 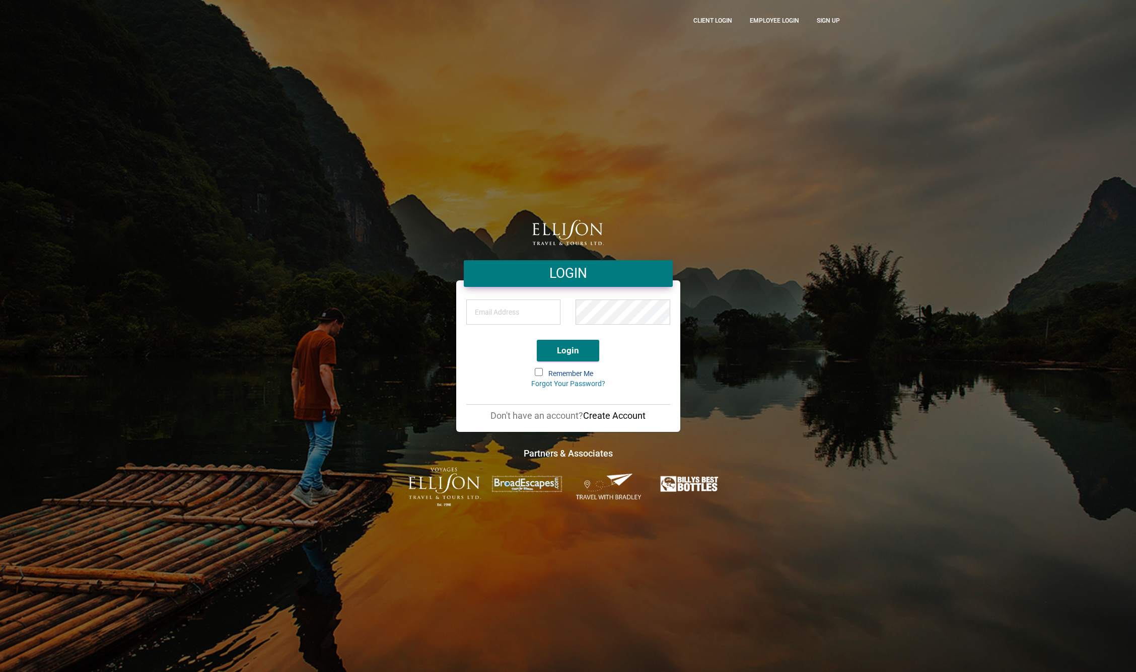 I want to click on input: Email Address, so click(x=514, y=312).